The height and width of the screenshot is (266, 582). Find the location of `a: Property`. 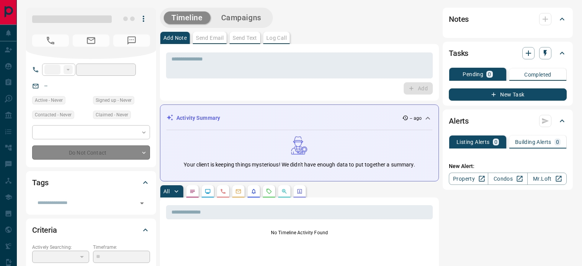

a: Property is located at coordinates (468, 179).